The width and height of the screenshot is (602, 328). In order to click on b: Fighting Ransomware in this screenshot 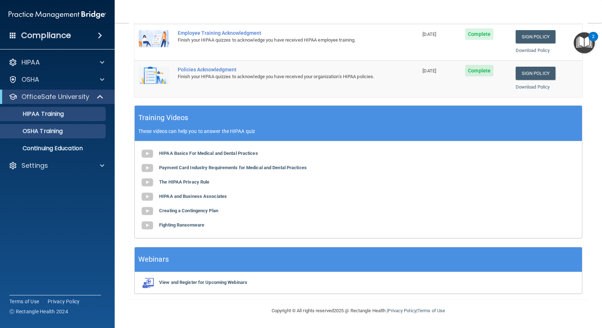, I will do `click(182, 225)`.